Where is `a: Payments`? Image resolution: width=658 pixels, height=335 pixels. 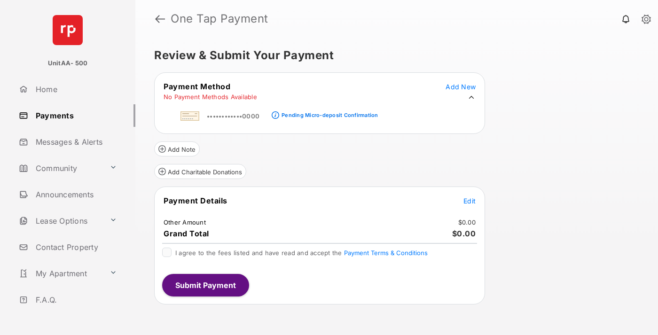
a: Payments is located at coordinates (75, 116).